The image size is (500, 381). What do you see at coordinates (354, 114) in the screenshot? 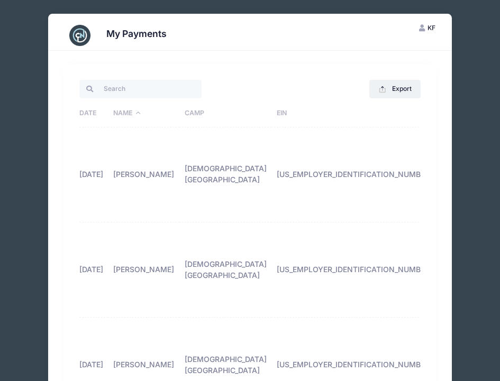
I see `th: EIN: activate to sort column ascending` at bounding box center [354, 114].